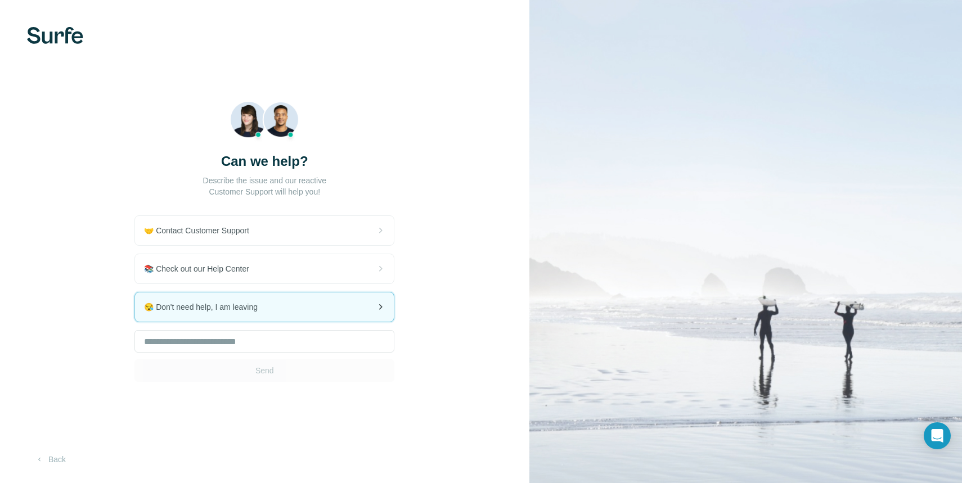 The image size is (962, 483). Describe the element at coordinates (264, 181) in the screenshot. I see `p: Describe the issue and our reactive` at that location.